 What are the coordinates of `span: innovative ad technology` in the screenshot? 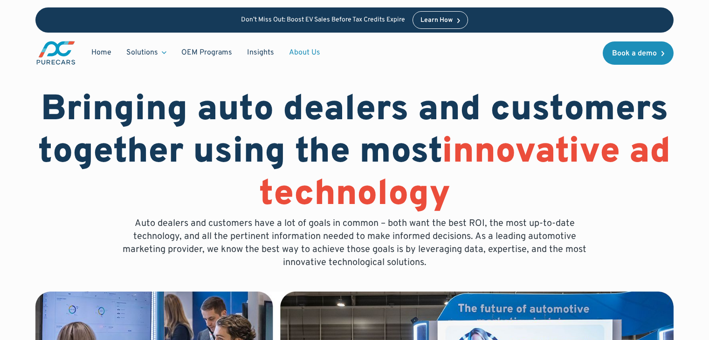 It's located at (465, 174).